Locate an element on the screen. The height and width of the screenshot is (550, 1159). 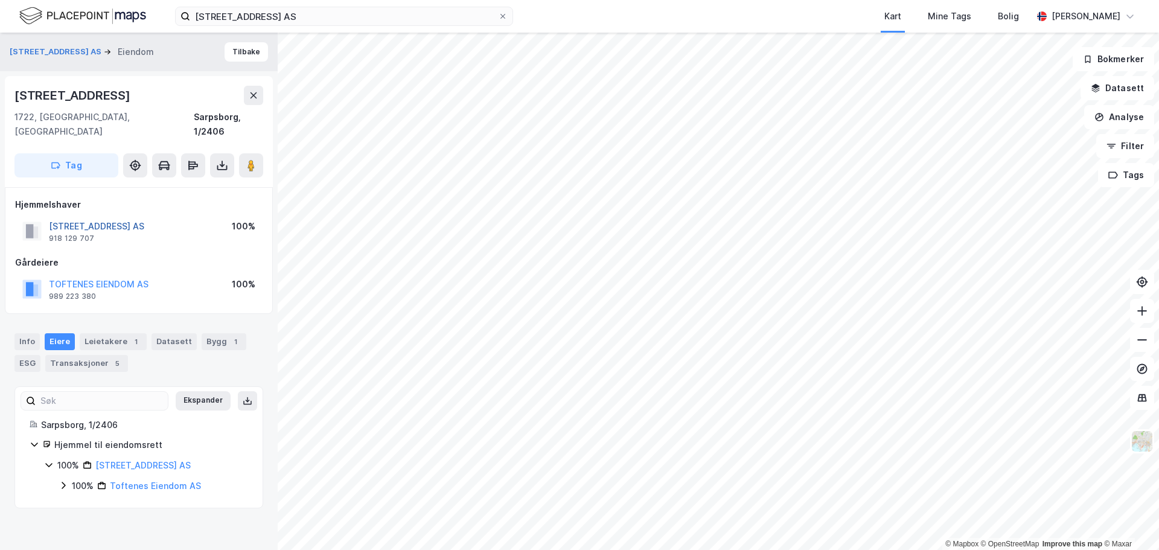
div: Bolig is located at coordinates (1008, 16).